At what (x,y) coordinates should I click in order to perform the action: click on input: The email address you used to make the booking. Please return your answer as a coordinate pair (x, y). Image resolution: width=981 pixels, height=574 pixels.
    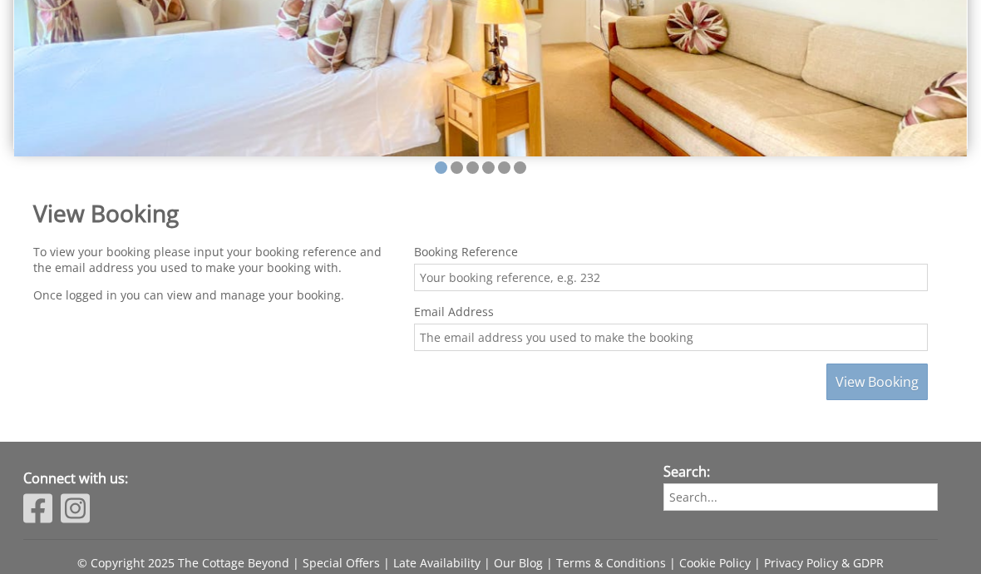
    Looking at the image, I should click on (671, 338).